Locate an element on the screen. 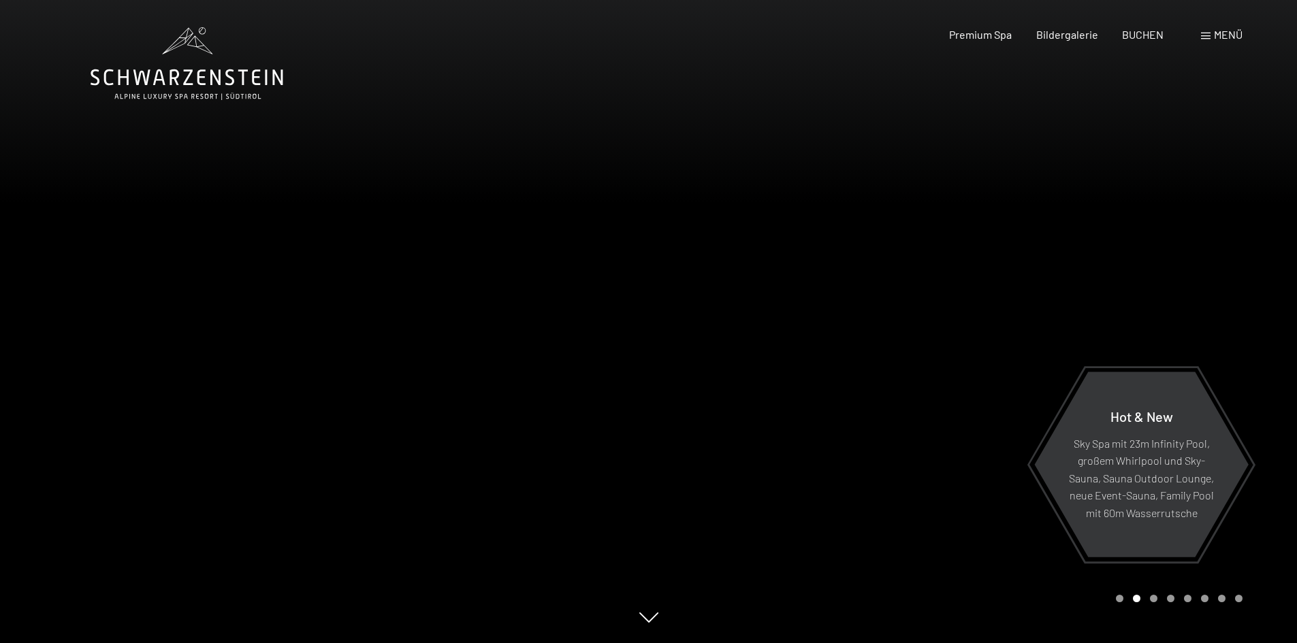  div: Carousel Page 1 is located at coordinates (1119, 598).